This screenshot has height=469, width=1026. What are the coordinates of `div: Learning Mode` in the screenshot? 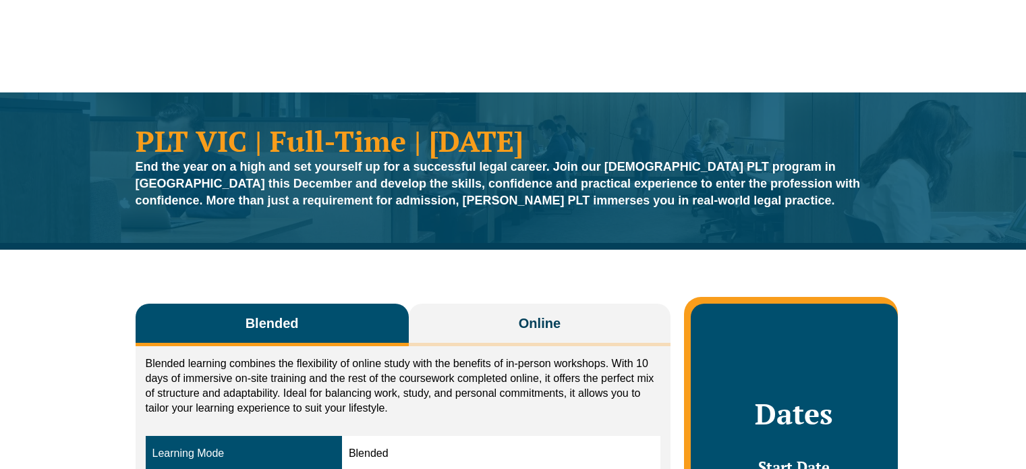 It's located at (244, 453).